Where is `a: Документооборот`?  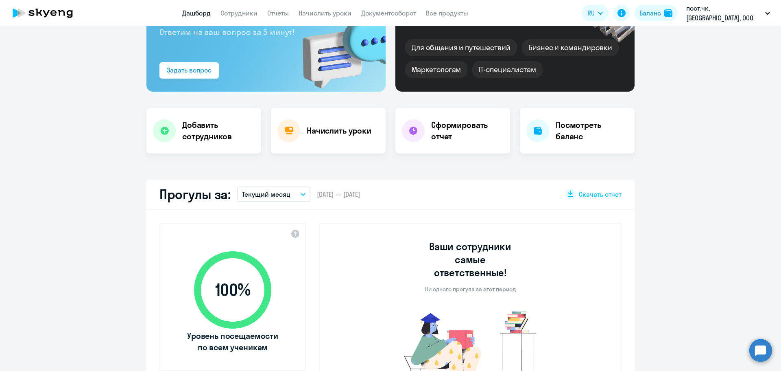
a: Документооборот is located at coordinates (389, 13).